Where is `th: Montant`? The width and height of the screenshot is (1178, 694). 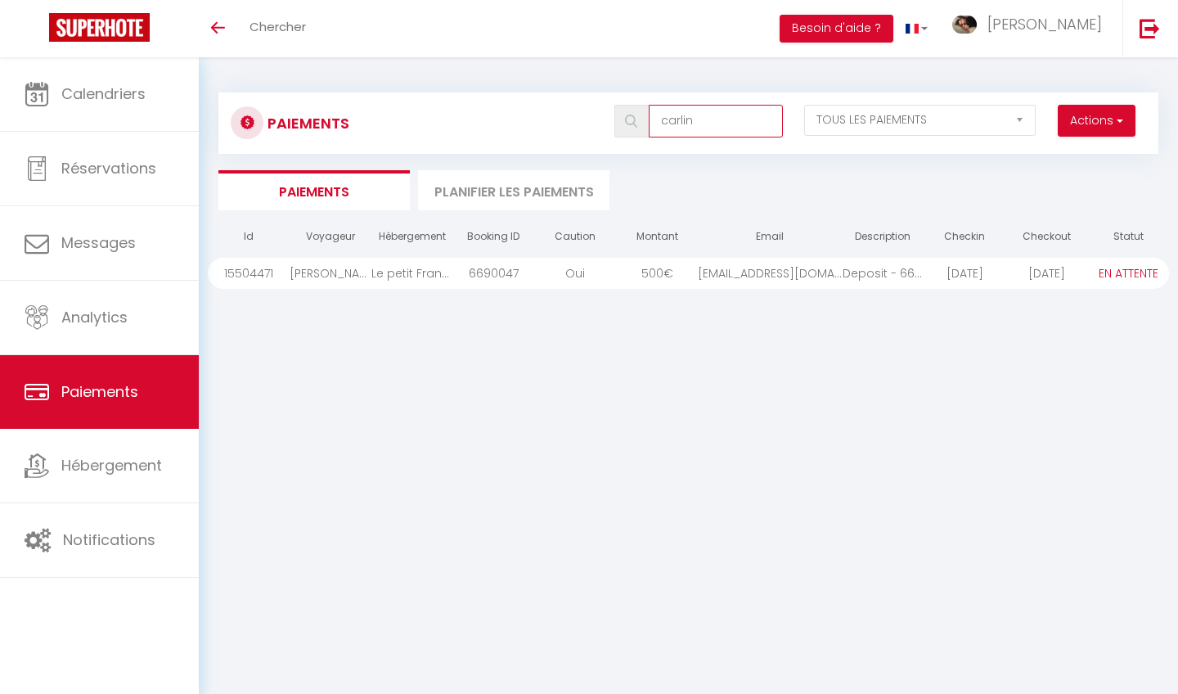 th: Montant is located at coordinates (657, 236).